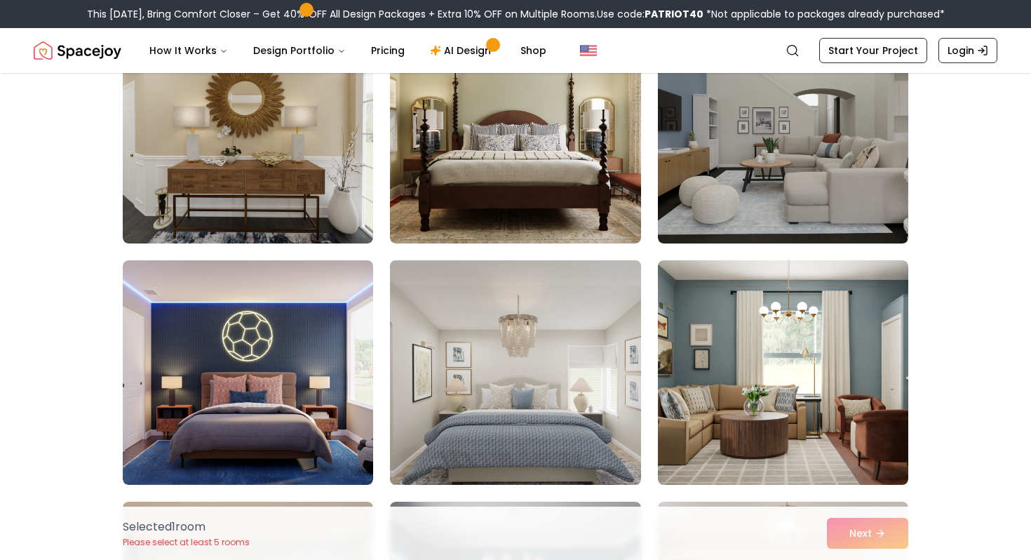  I want to click on span: Use code:, so click(650, 14).